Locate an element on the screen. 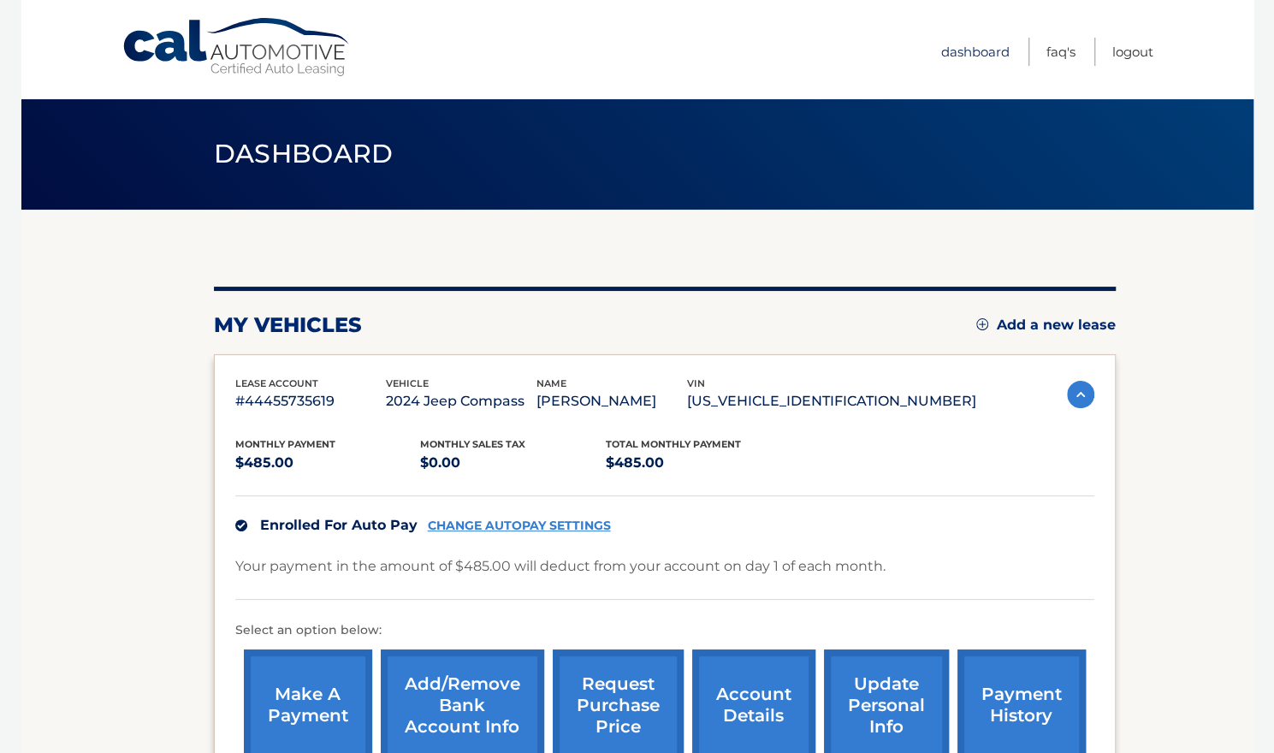 This screenshot has height=753, width=1274. p: 2024 Jeep Compass is located at coordinates (461, 401).